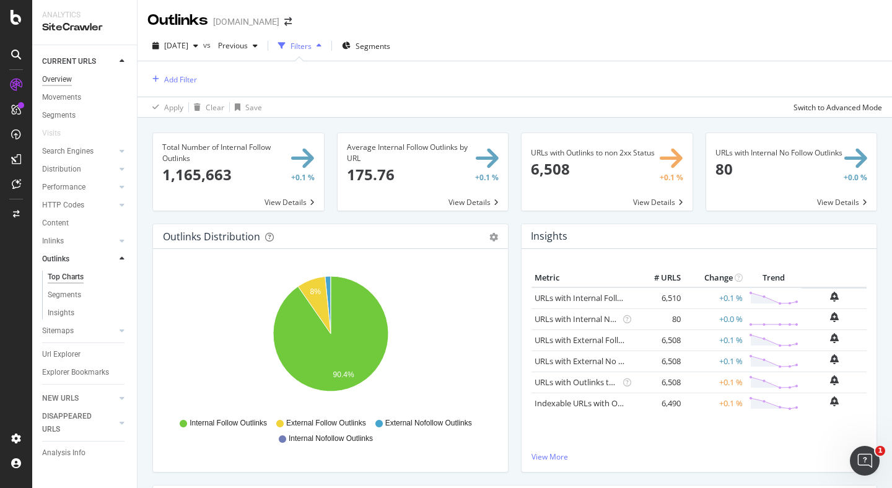 The image size is (892, 488). What do you see at coordinates (85, 97) in the screenshot?
I see `a: Movements` at bounding box center [85, 97].